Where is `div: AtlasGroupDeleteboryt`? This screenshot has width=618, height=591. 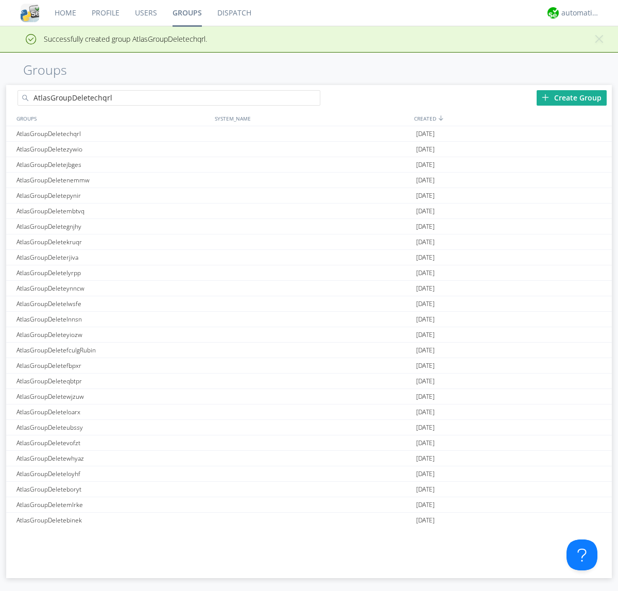 div: AtlasGroupDeleteboryt is located at coordinates (113, 489).